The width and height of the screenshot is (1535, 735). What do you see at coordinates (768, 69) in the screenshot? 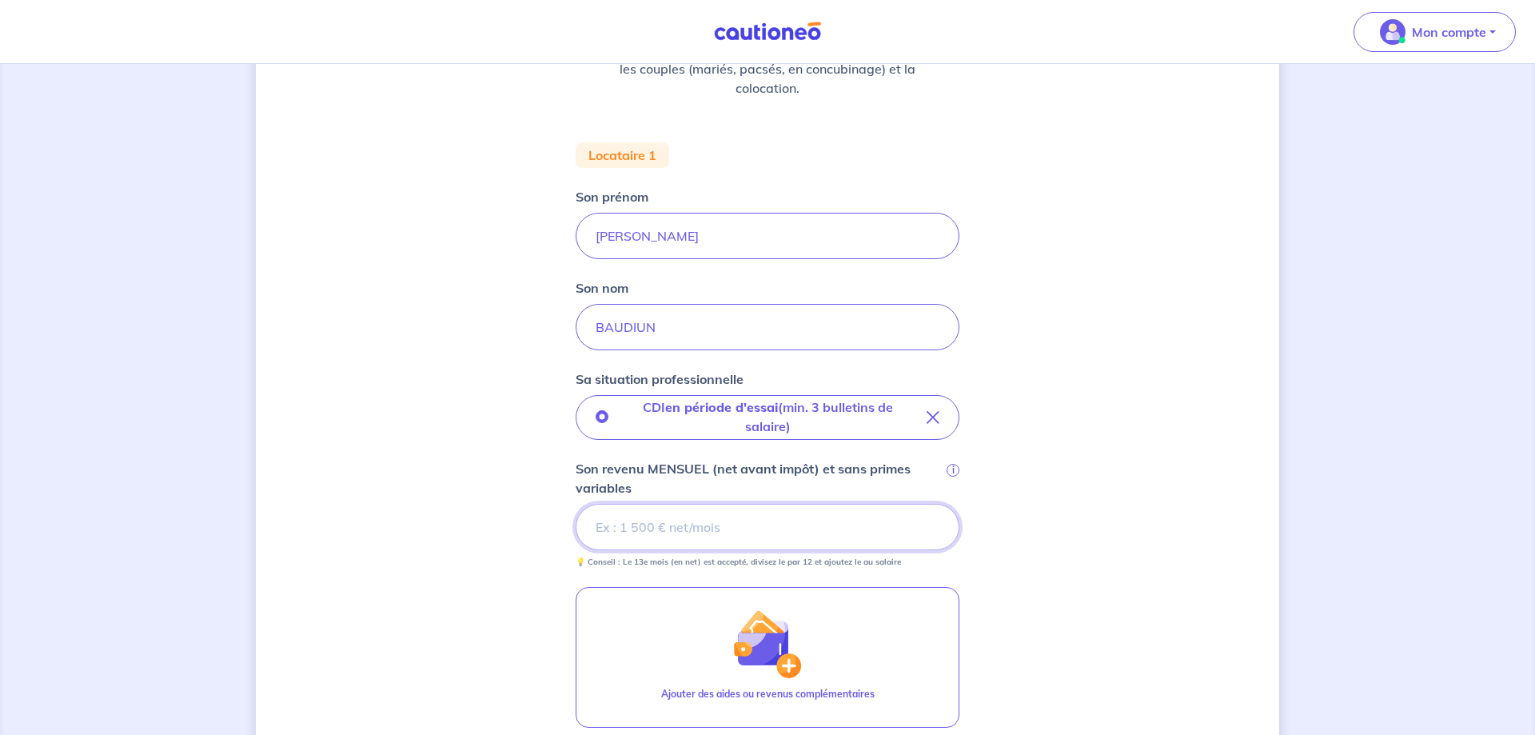
I see `p: 💡 Pour info : nous acceptons les personnes seules, les couples (mariés, pacsés, en concubinage) e...` at bounding box center [768, 69].